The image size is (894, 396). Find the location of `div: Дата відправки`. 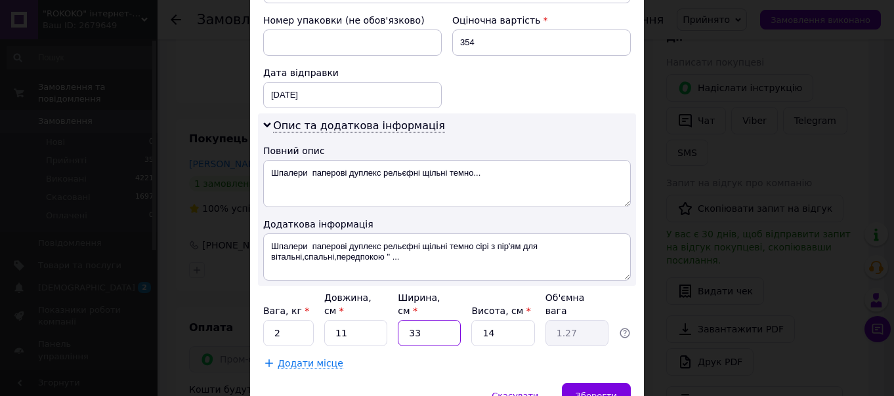

div: Дата відправки is located at coordinates (352, 73).